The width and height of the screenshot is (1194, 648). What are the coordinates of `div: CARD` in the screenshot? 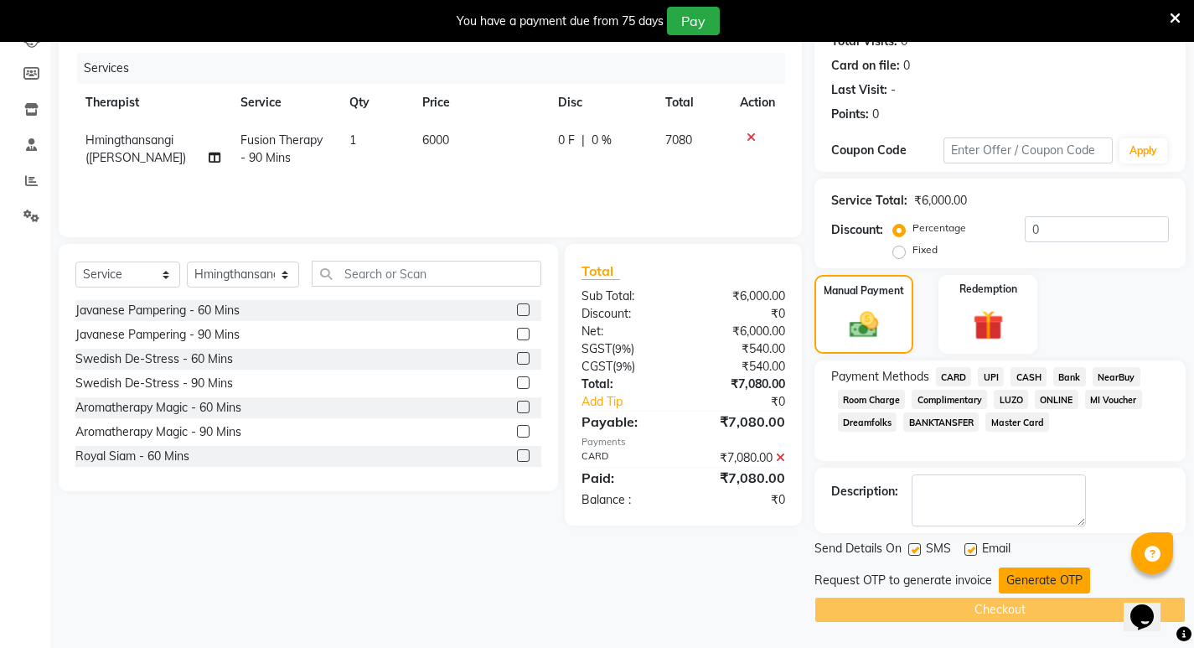 It's located at (626, 458).